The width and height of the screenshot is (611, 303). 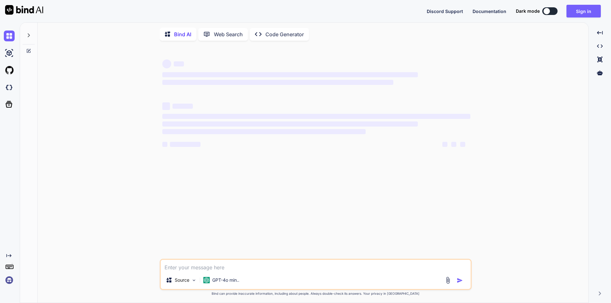 I want to click on img: githubLight, so click(x=9, y=70).